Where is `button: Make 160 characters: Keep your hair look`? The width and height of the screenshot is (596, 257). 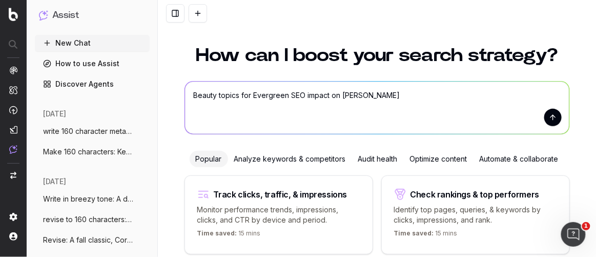
button: Make 160 characters: Keep your hair look is located at coordinates (92, 152).